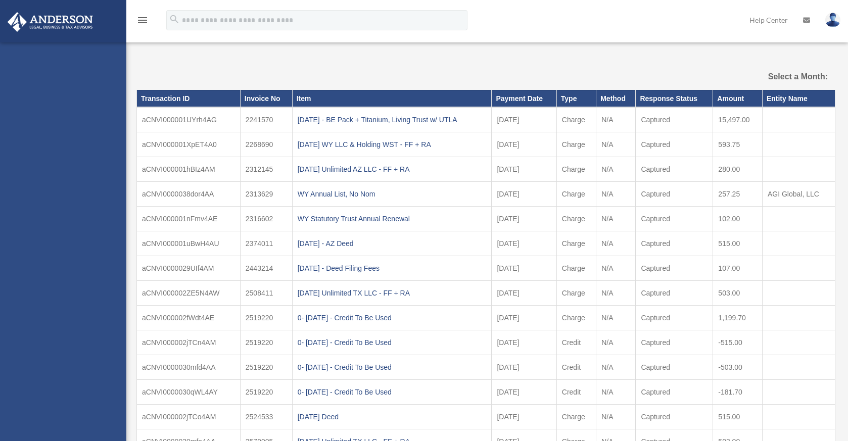 Image resolution: width=848 pixels, height=441 pixels. Describe the element at coordinates (266, 145) in the screenshot. I see `td: 2268690` at that location.